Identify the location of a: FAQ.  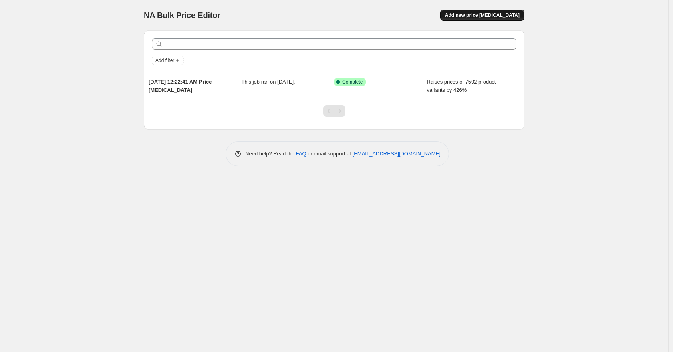
(301, 153).